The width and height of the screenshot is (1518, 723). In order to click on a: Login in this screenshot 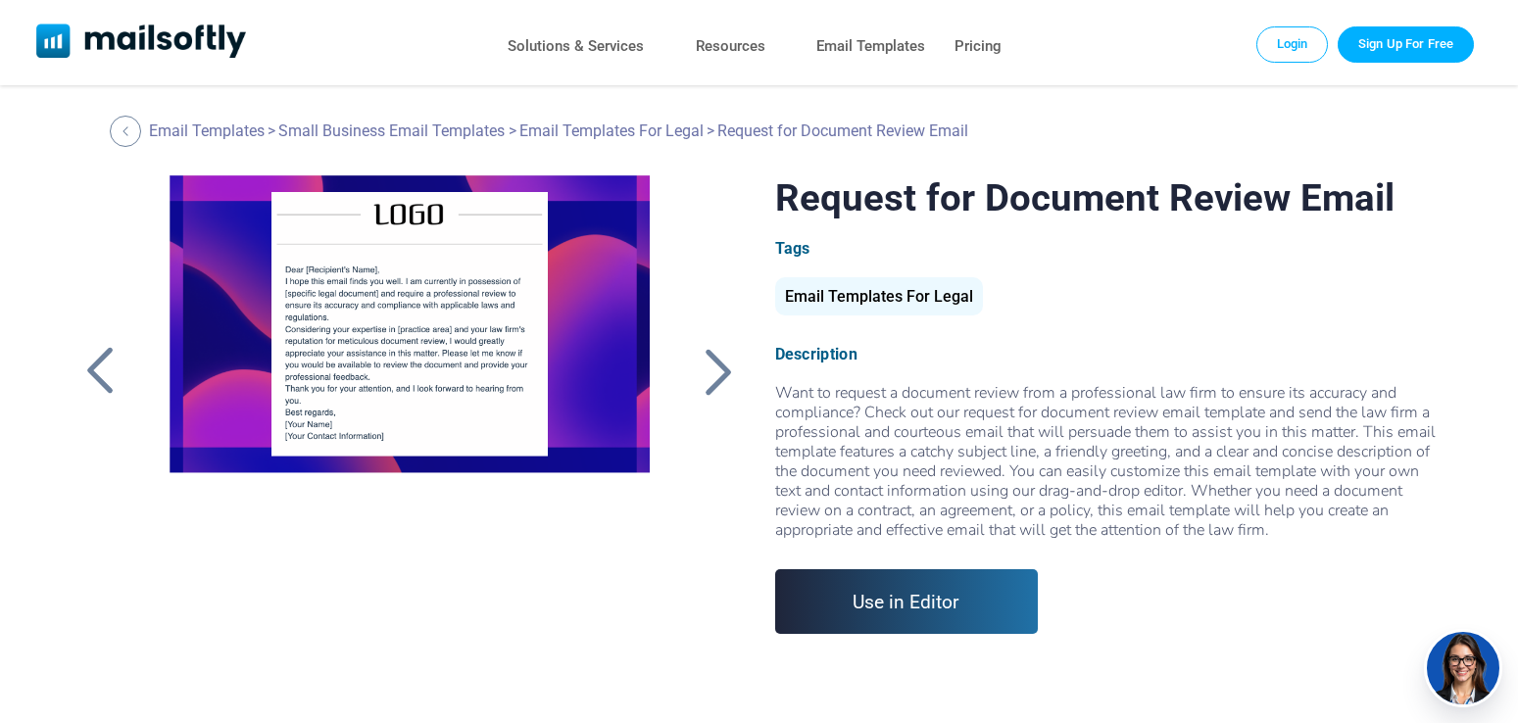, I will do `click(1293, 44)`.